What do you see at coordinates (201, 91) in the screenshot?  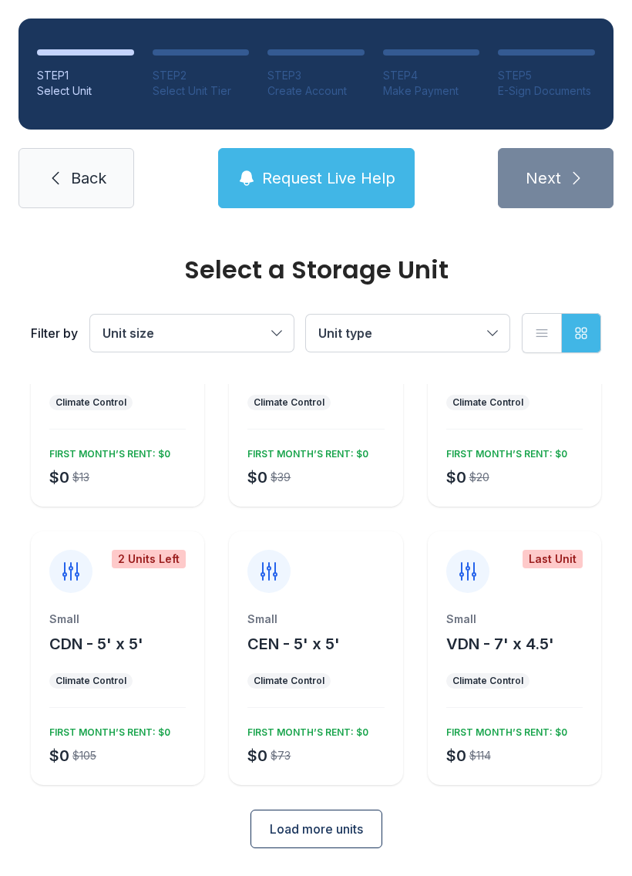 I see `div: Select Unit Tier` at bounding box center [201, 91].